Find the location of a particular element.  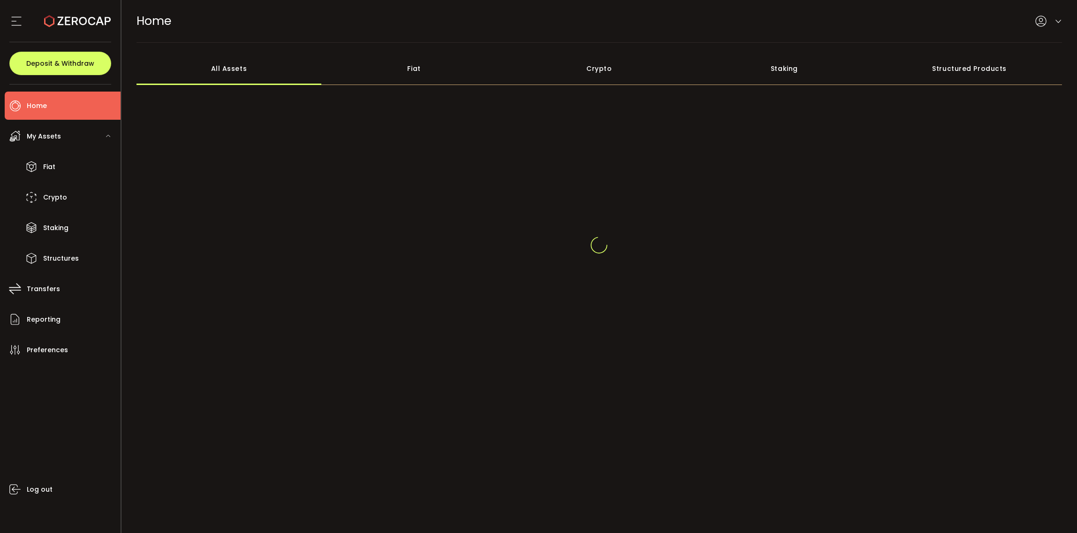

span: Transfers is located at coordinates (43, 289).